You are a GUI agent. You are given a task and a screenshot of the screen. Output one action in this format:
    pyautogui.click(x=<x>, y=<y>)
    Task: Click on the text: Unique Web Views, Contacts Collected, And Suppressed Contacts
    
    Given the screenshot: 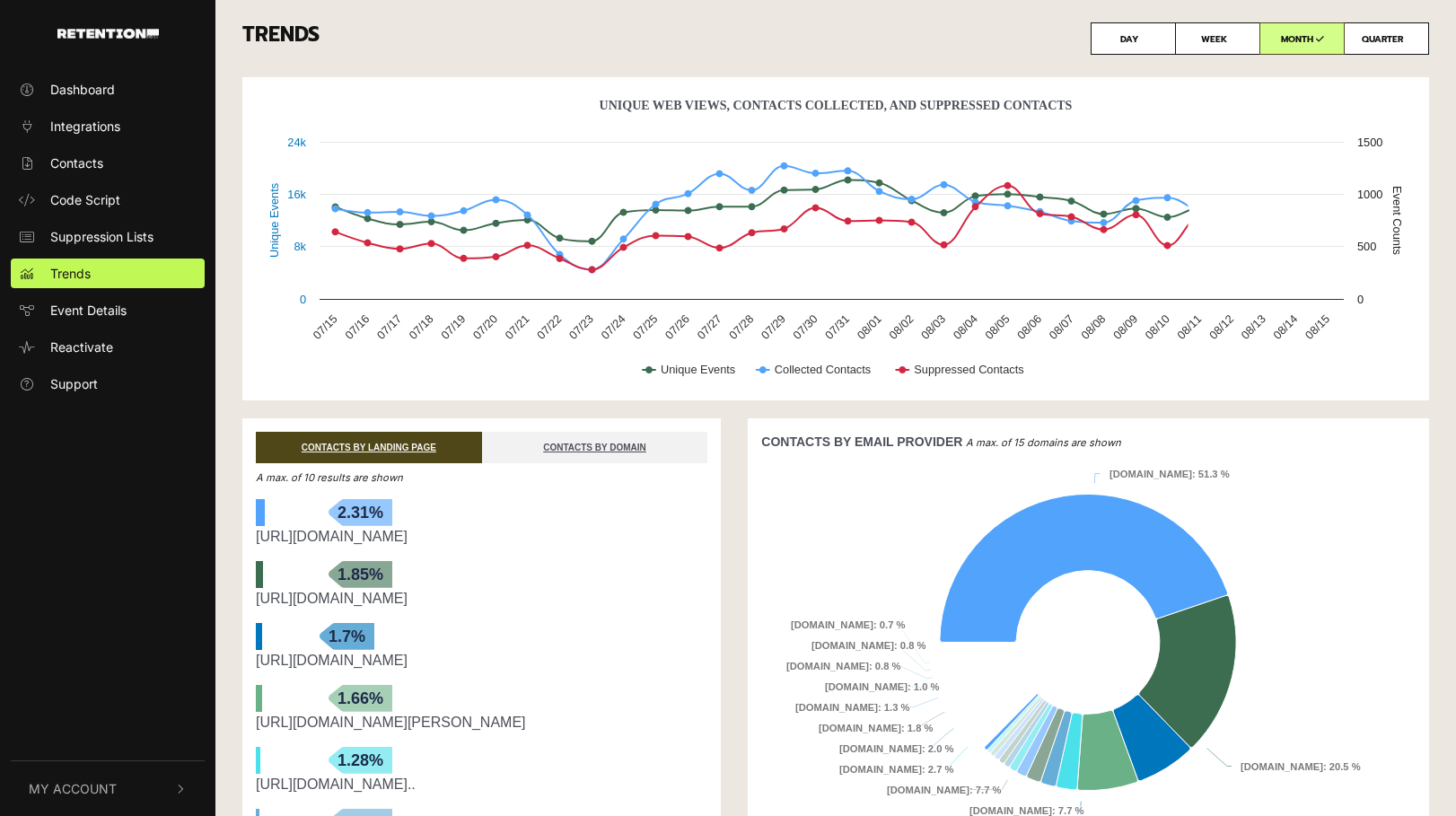 What is the action you would take?
    pyautogui.click(x=836, y=105)
    